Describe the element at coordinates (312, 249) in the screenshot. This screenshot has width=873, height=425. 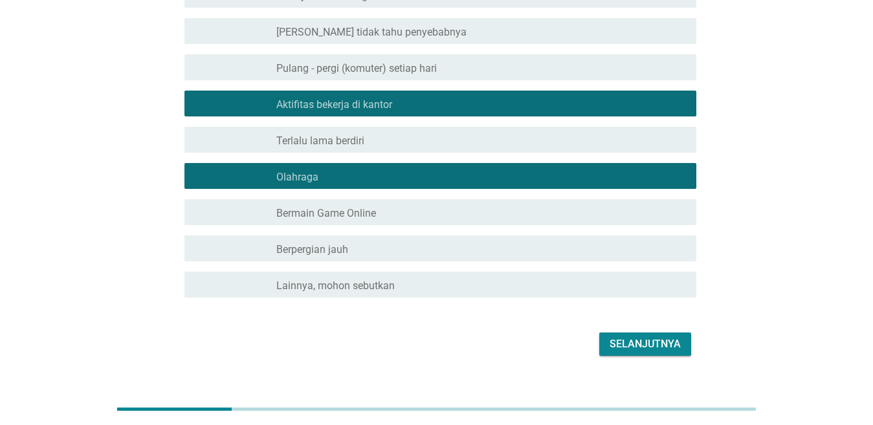
I see `font: Berpergian jauh` at that location.